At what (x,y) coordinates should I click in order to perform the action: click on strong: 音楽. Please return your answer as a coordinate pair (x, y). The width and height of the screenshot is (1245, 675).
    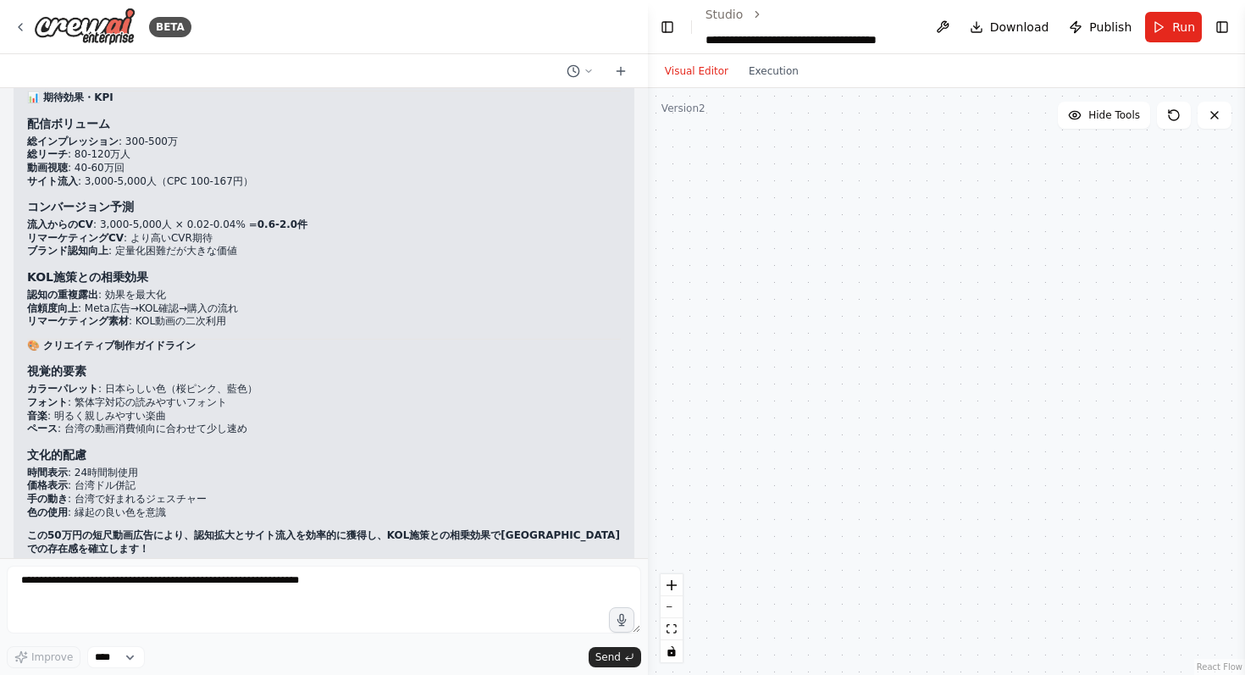
    Looking at the image, I should click on (37, 416).